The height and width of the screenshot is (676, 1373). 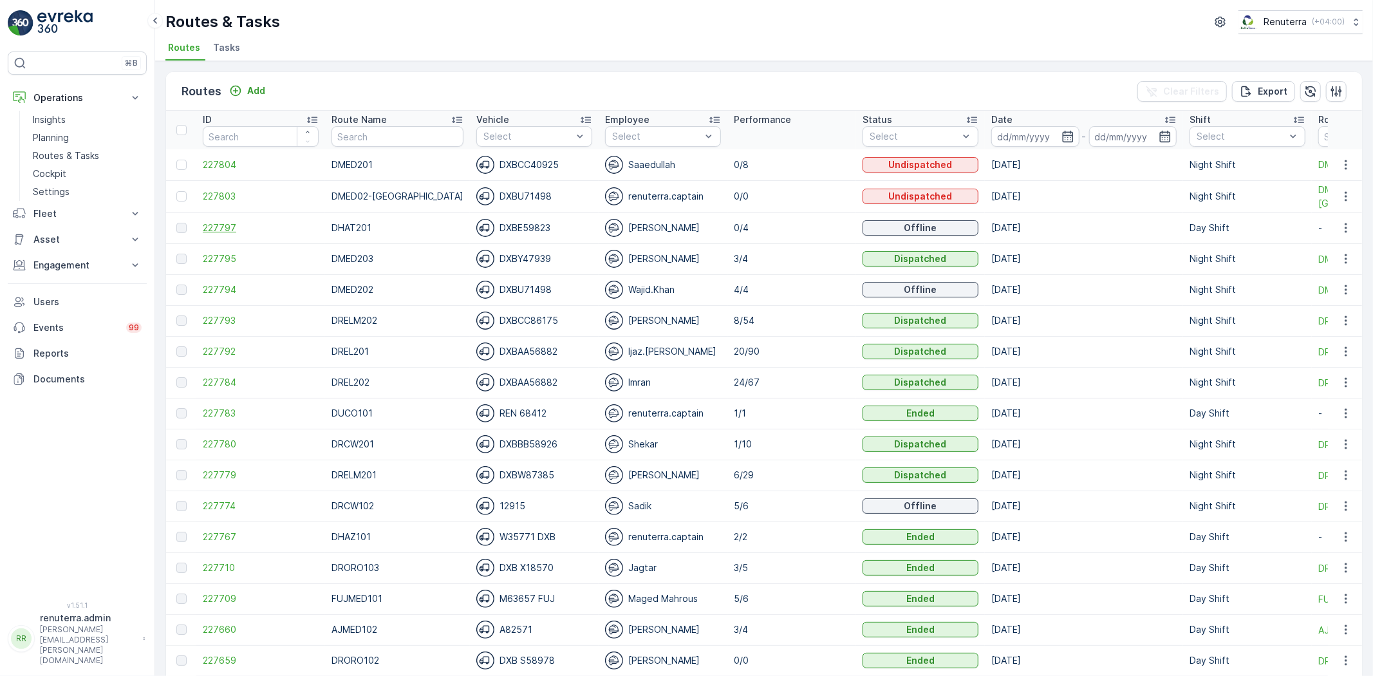 What do you see at coordinates (397, 537) in the screenshot?
I see `p: DHAZ101` at bounding box center [397, 537].